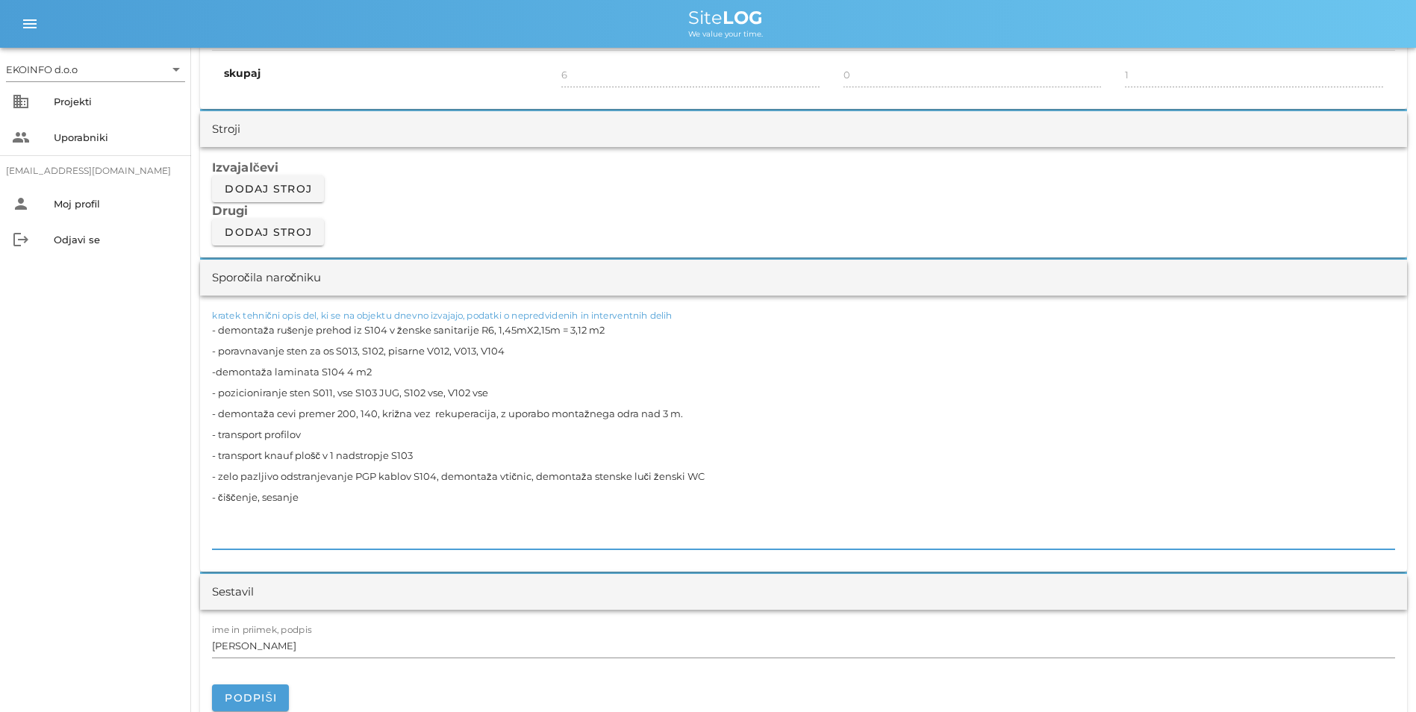  What do you see at coordinates (21, 240) in the screenshot?
I see `i: logout` at bounding box center [21, 240].